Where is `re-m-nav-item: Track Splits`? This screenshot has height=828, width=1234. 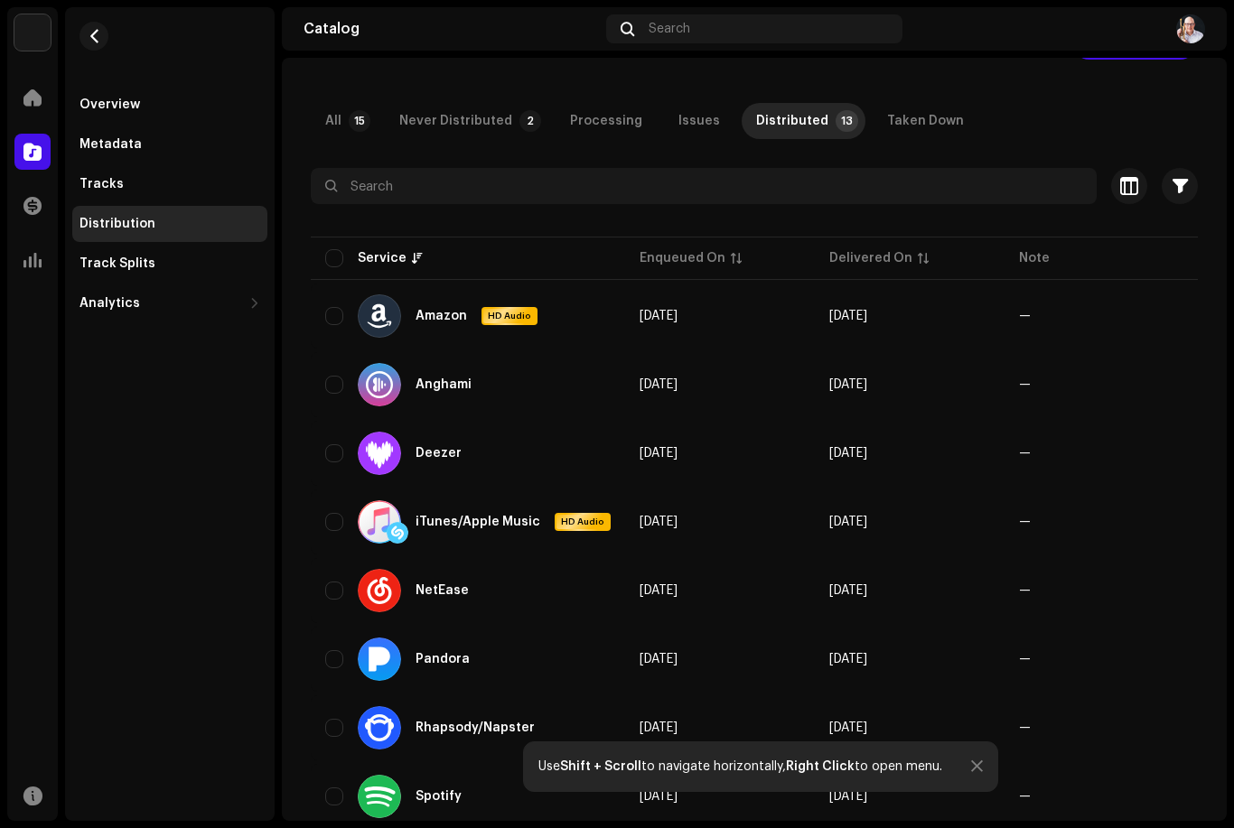 re-m-nav-item: Track Splits is located at coordinates (170, 264).